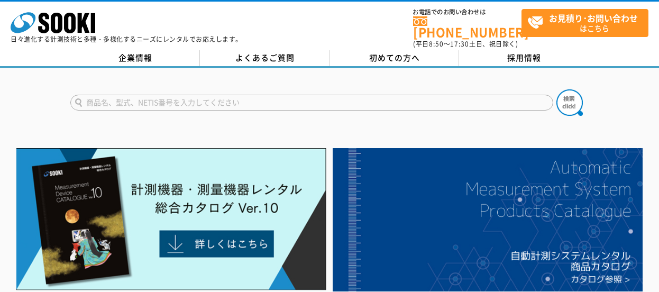  Describe the element at coordinates (524, 58) in the screenshot. I see `a: 採用情報` at that location.